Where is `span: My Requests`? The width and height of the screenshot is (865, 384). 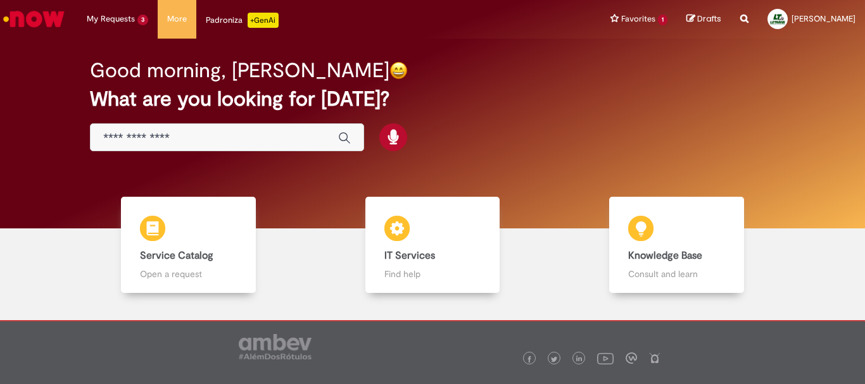 span: My Requests is located at coordinates (111, 19).